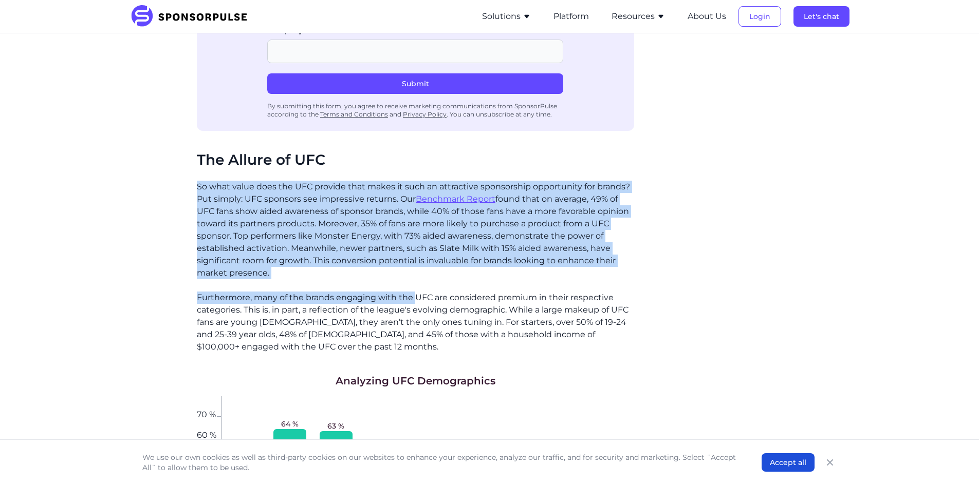 The width and height of the screenshot is (979, 485). What do you see at coordinates (441, 463) in the screenshot?
I see `p: We use our own cookies as well as third-party cookies on our websites to enhance your experience,...` at bounding box center [441, 463].